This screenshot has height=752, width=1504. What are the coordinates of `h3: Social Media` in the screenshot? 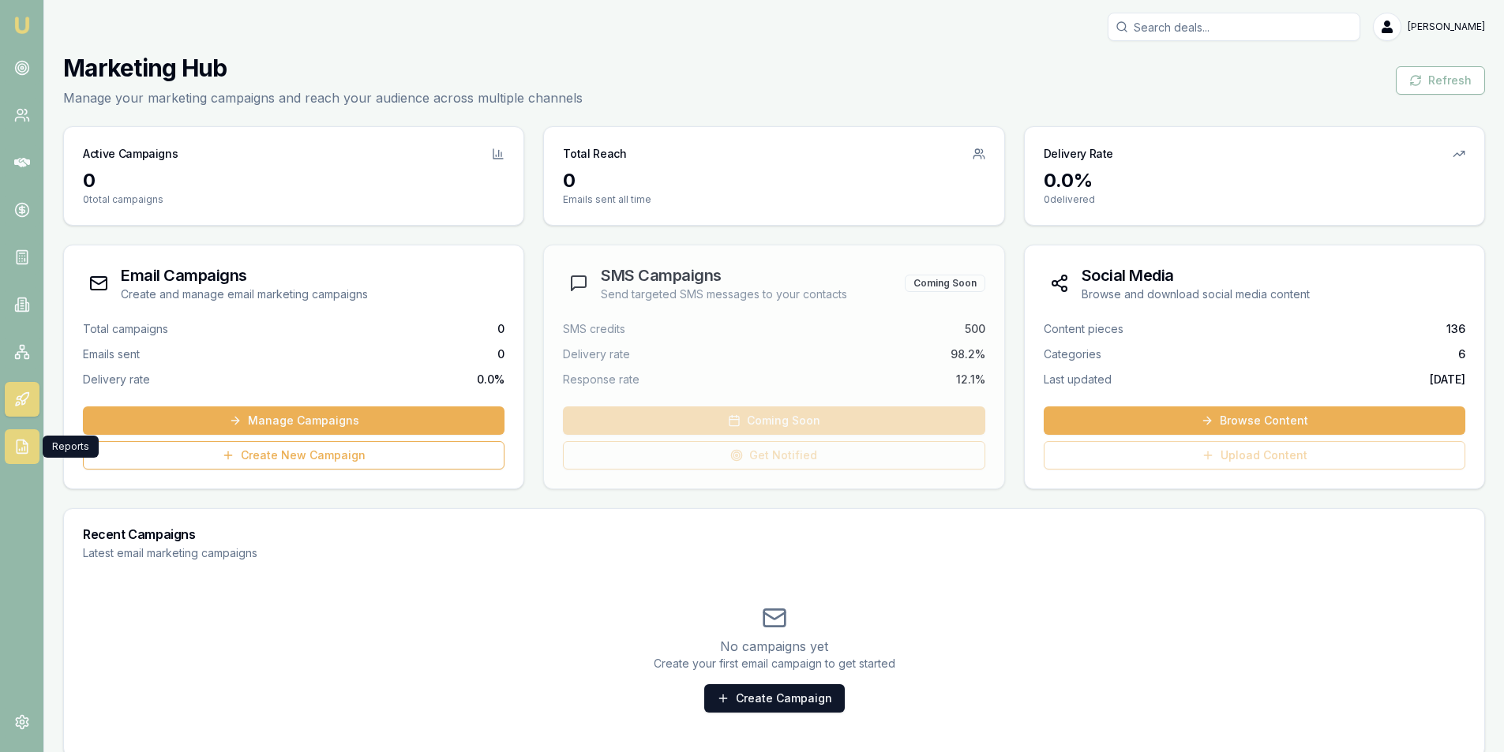 It's located at (1195, 276).